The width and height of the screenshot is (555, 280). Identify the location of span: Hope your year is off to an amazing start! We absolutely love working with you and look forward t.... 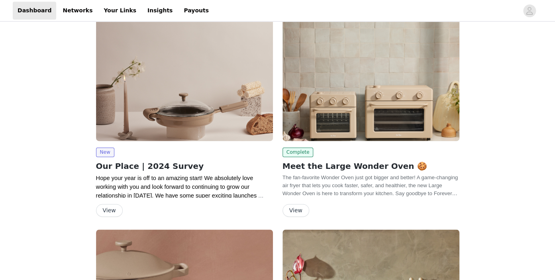
(180, 191).